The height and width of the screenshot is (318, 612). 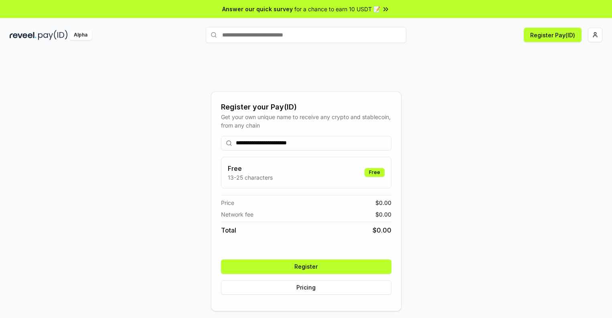 What do you see at coordinates (258, 9) in the screenshot?
I see `span: Answer our quick survey` at bounding box center [258, 9].